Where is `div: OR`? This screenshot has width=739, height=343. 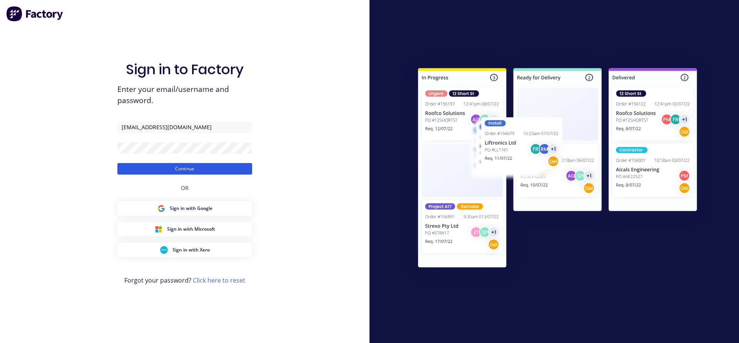
div: OR is located at coordinates (185, 188).